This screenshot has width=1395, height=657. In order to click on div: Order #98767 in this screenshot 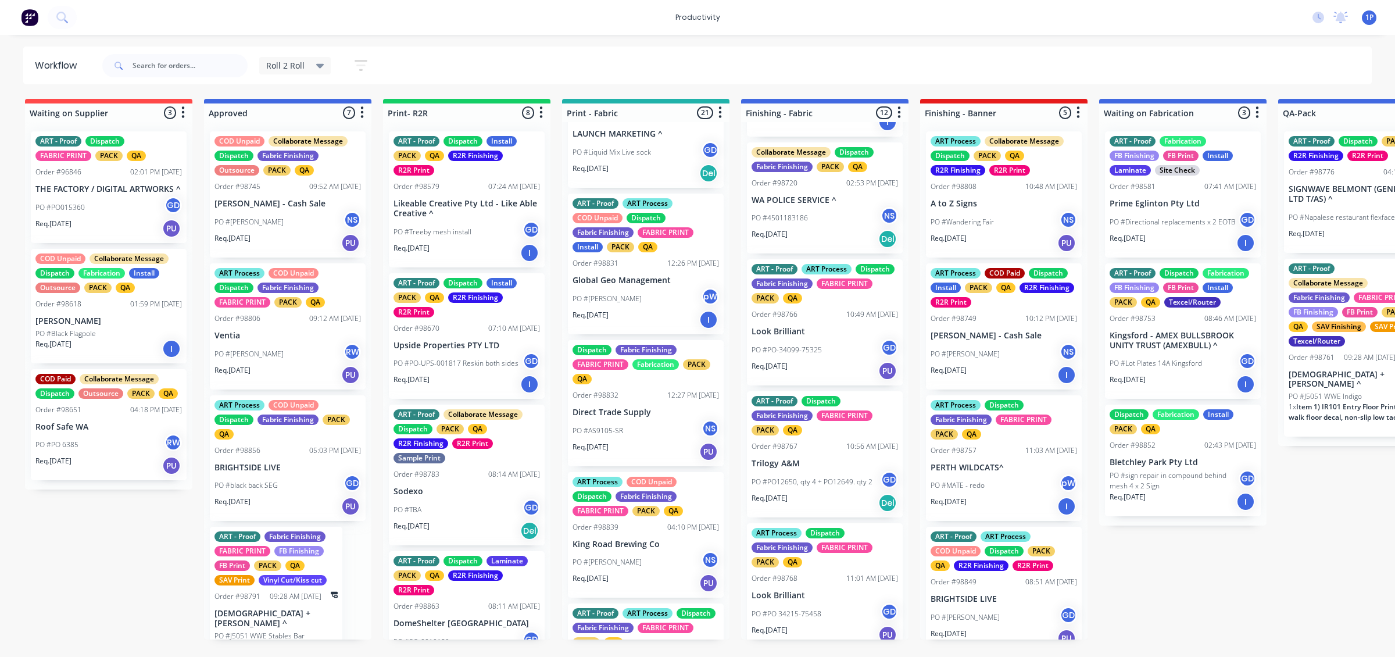, I will do `click(774, 446)`.